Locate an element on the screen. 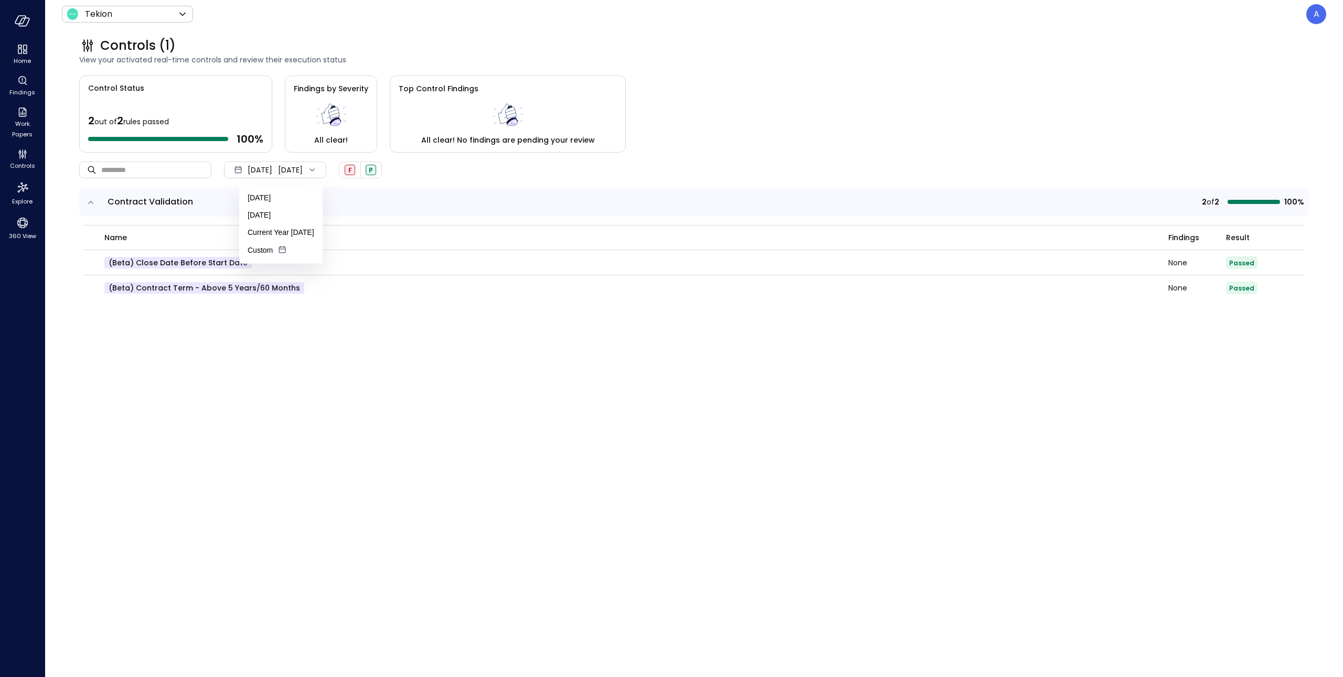 This screenshot has height=677, width=1343. span: P is located at coordinates (371, 170).